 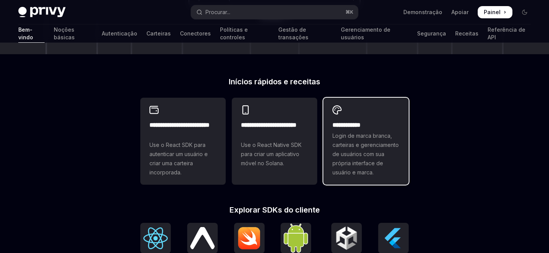 I want to click on font: Políticas e controles, so click(x=234, y=33).